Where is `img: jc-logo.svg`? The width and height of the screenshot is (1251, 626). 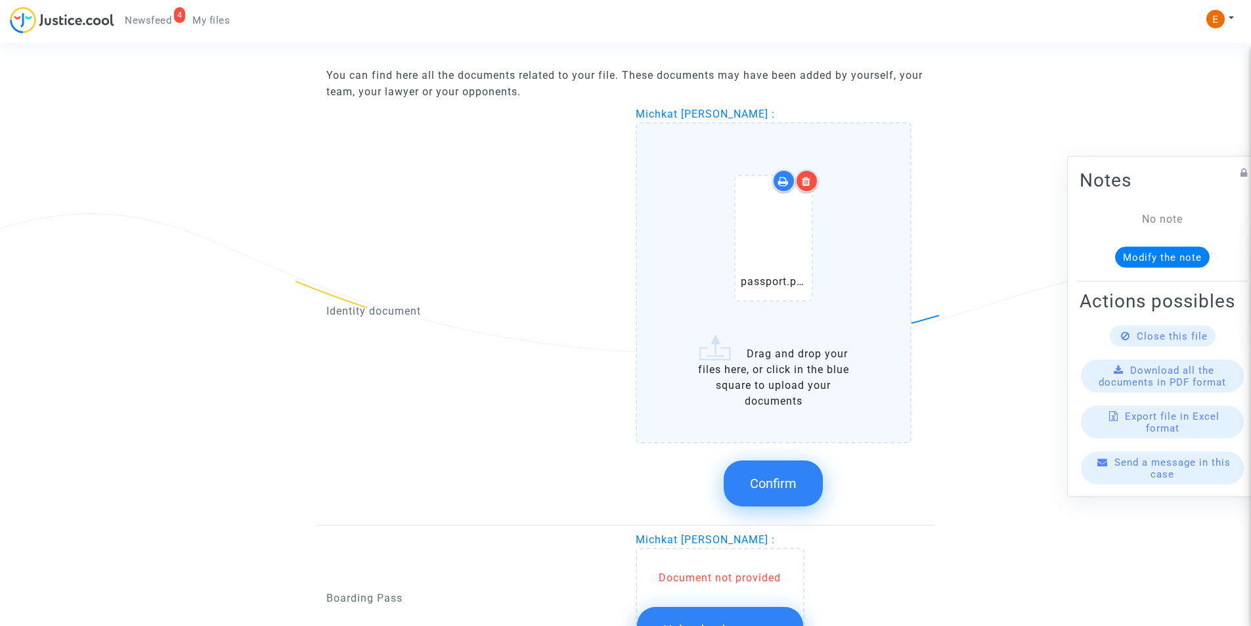 img: jc-logo.svg is located at coordinates (62, 20).